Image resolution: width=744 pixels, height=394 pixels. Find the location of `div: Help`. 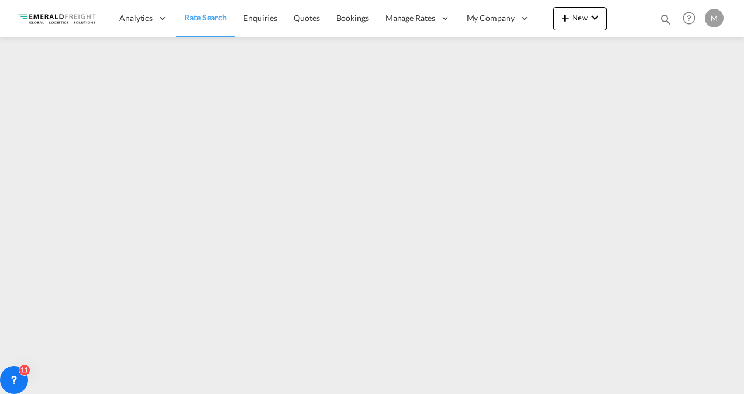

div: Help is located at coordinates (692, 19).